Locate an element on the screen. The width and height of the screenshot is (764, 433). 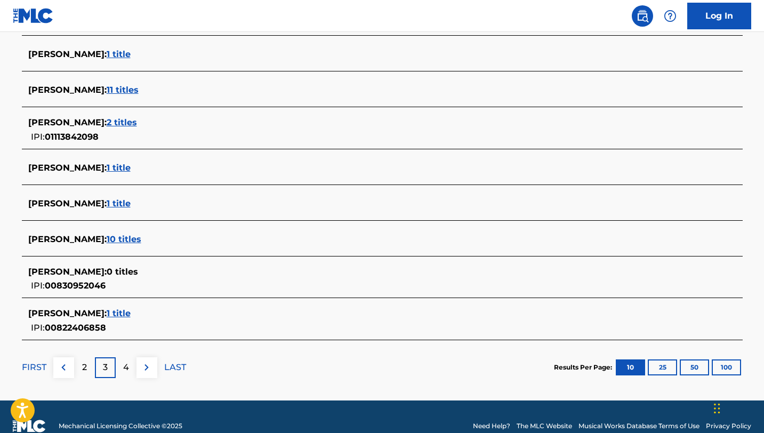
img: MLC Logo is located at coordinates (33, 15).